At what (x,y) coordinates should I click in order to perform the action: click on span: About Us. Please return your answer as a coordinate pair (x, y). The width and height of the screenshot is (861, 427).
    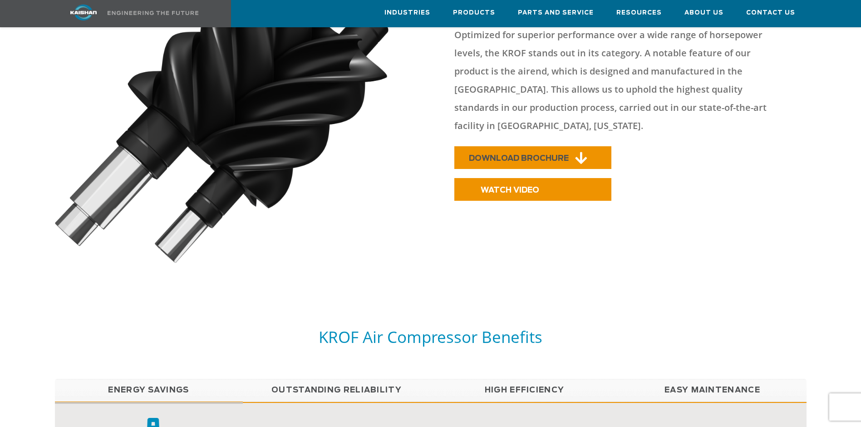
    Looking at the image, I should click on (704, 13).